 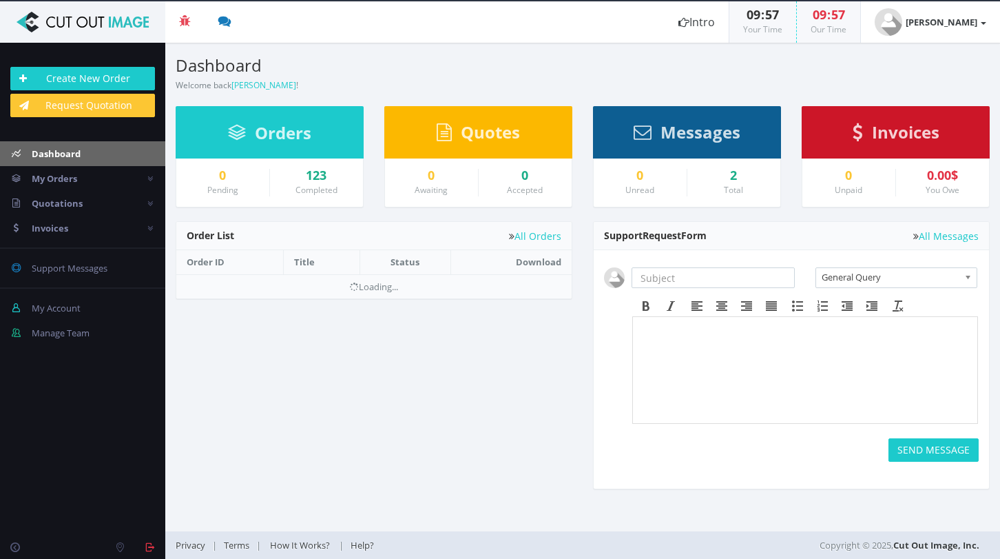 What do you see at coordinates (83, 79) in the screenshot?
I see `a: Create New Order` at bounding box center [83, 79].